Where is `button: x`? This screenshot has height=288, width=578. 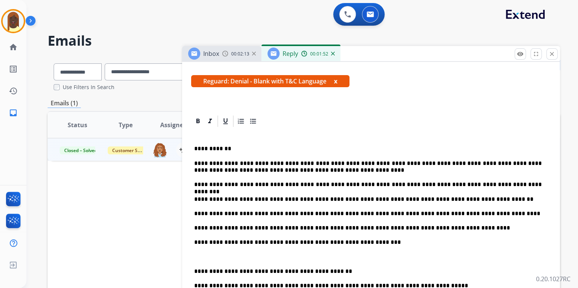 button: x is located at coordinates (335, 81).